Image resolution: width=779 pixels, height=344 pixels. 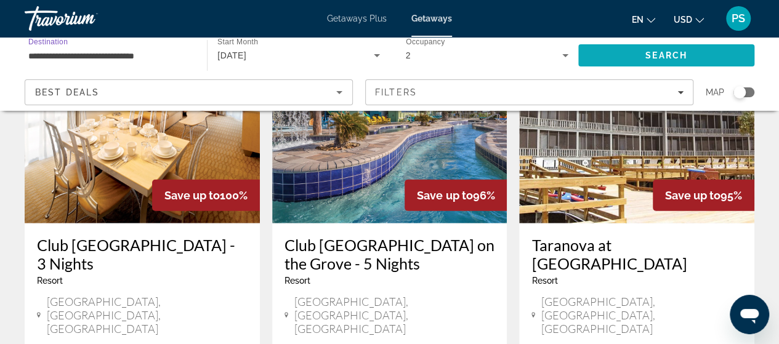 What do you see at coordinates (739, 18) in the screenshot?
I see `button: User Menu` at bounding box center [739, 18].